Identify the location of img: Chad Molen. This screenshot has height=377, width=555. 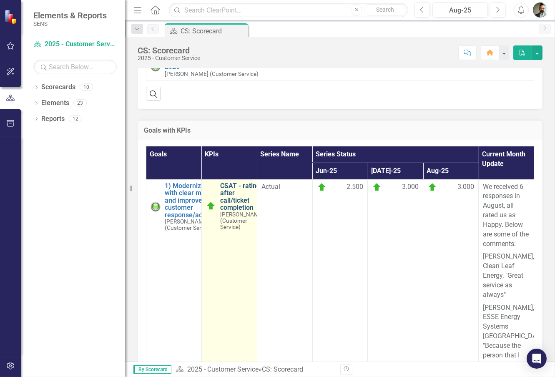
(540, 10).